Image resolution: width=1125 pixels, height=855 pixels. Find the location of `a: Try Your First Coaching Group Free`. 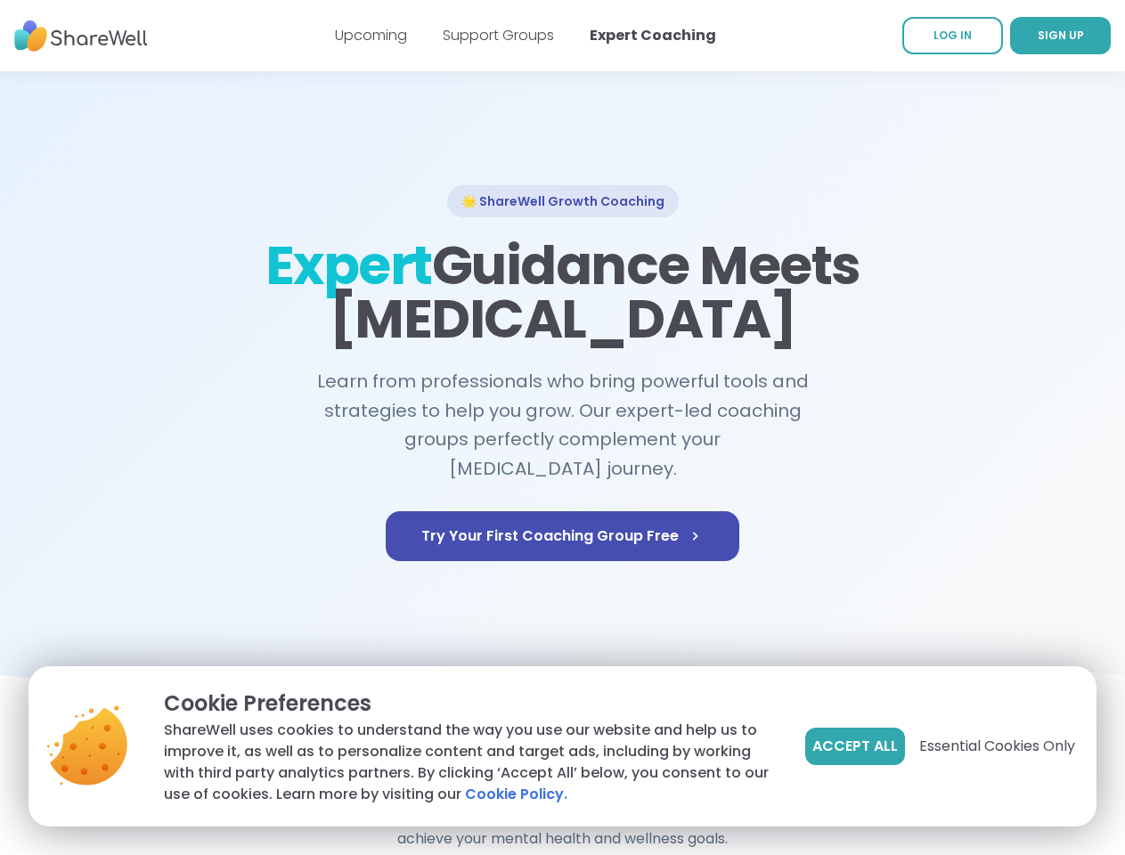

a: Try Your First Coaching Group Free is located at coordinates (562, 536).